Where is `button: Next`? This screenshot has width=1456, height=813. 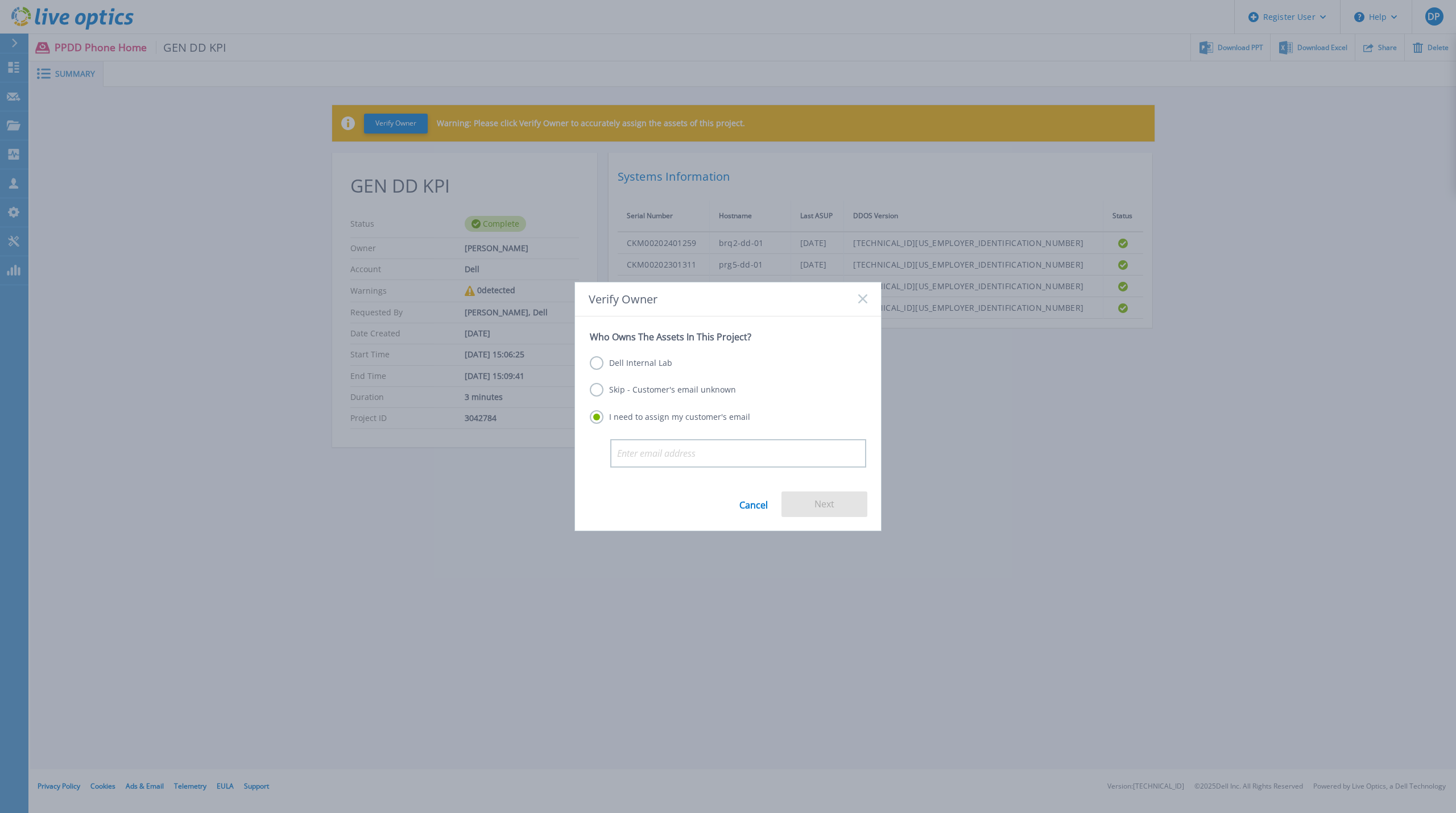
button: Next is located at coordinates (824, 504).